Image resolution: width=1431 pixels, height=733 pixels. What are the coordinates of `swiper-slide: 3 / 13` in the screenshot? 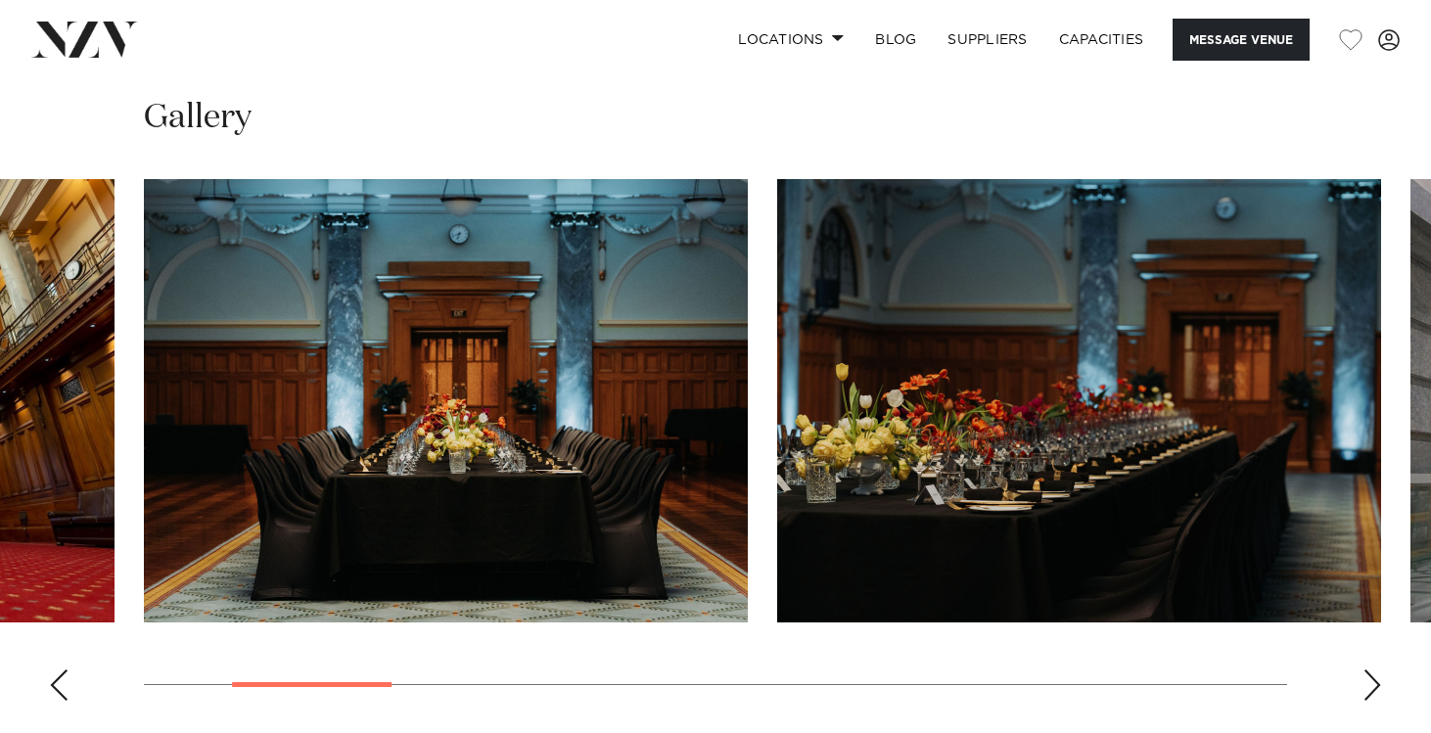 It's located at (1078, 400).